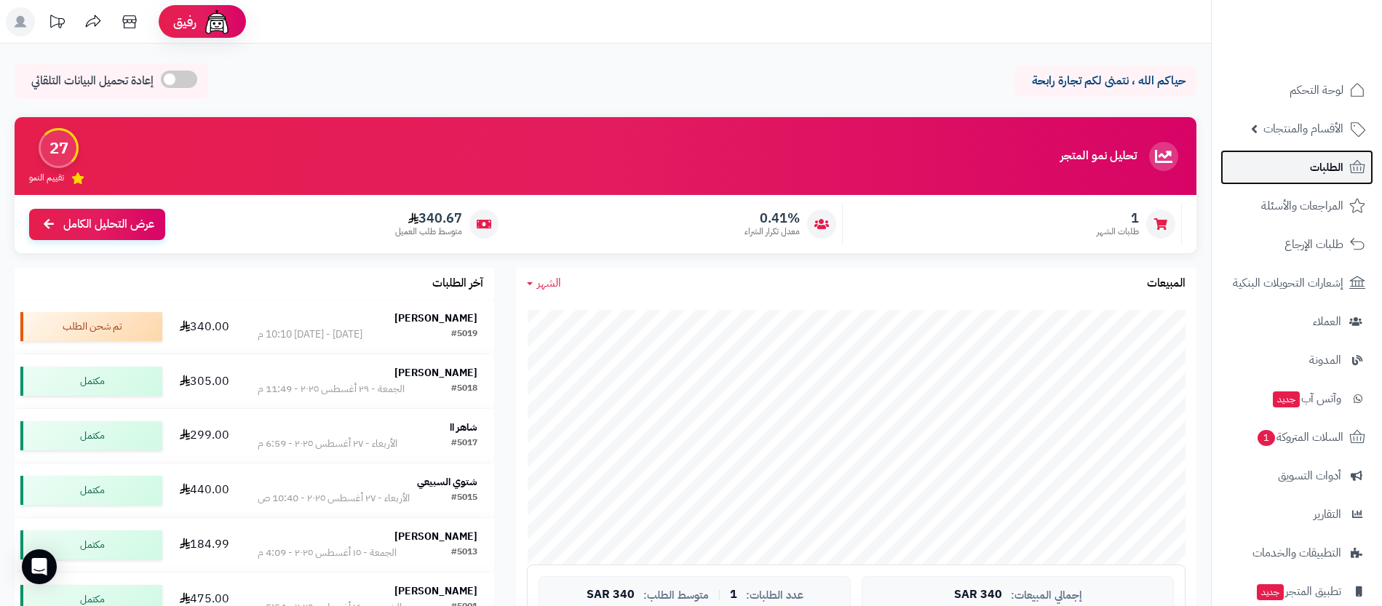 This screenshot has width=1382, height=606. Describe the element at coordinates (1304, 129) in the screenshot. I see `span: الأقسام والمنتجات` at that location.